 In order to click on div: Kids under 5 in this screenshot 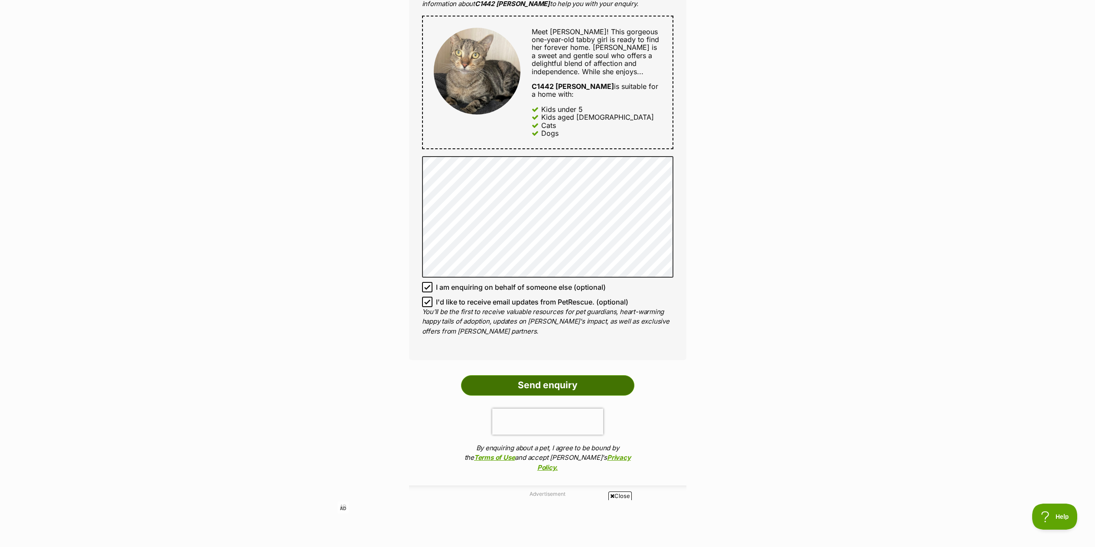, I will do `click(562, 109)`.